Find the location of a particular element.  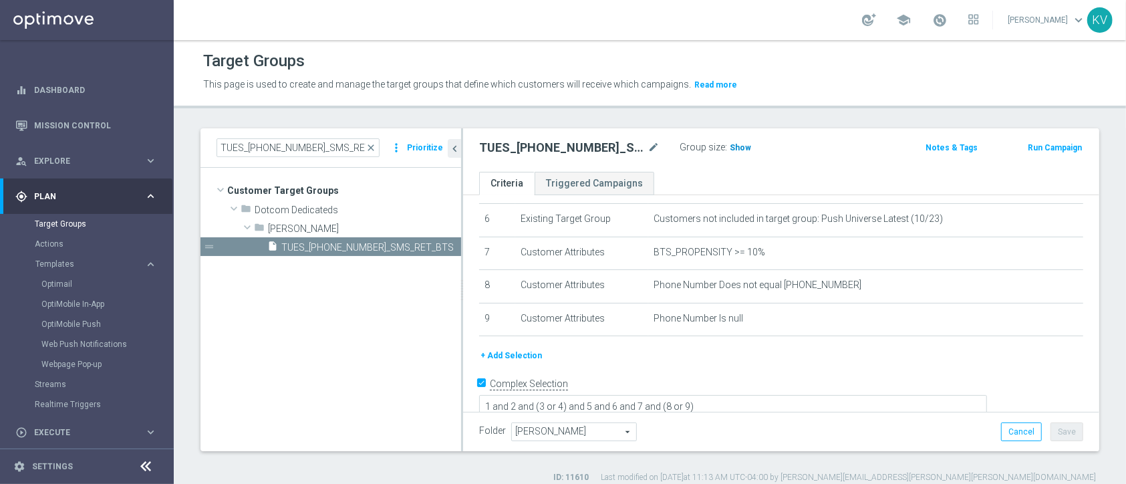

span: Johnny is located at coordinates (364, 229).